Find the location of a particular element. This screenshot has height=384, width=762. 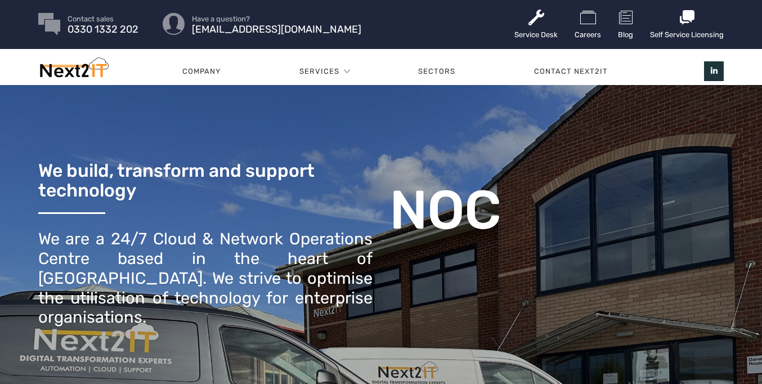

img: Next2IT is located at coordinates (73, 70).